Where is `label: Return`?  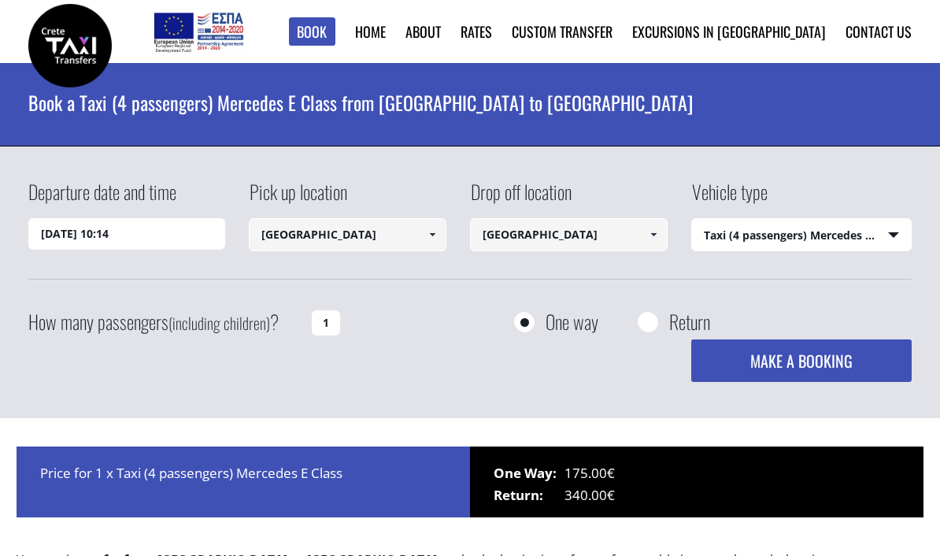 label: Return is located at coordinates (690, 321).